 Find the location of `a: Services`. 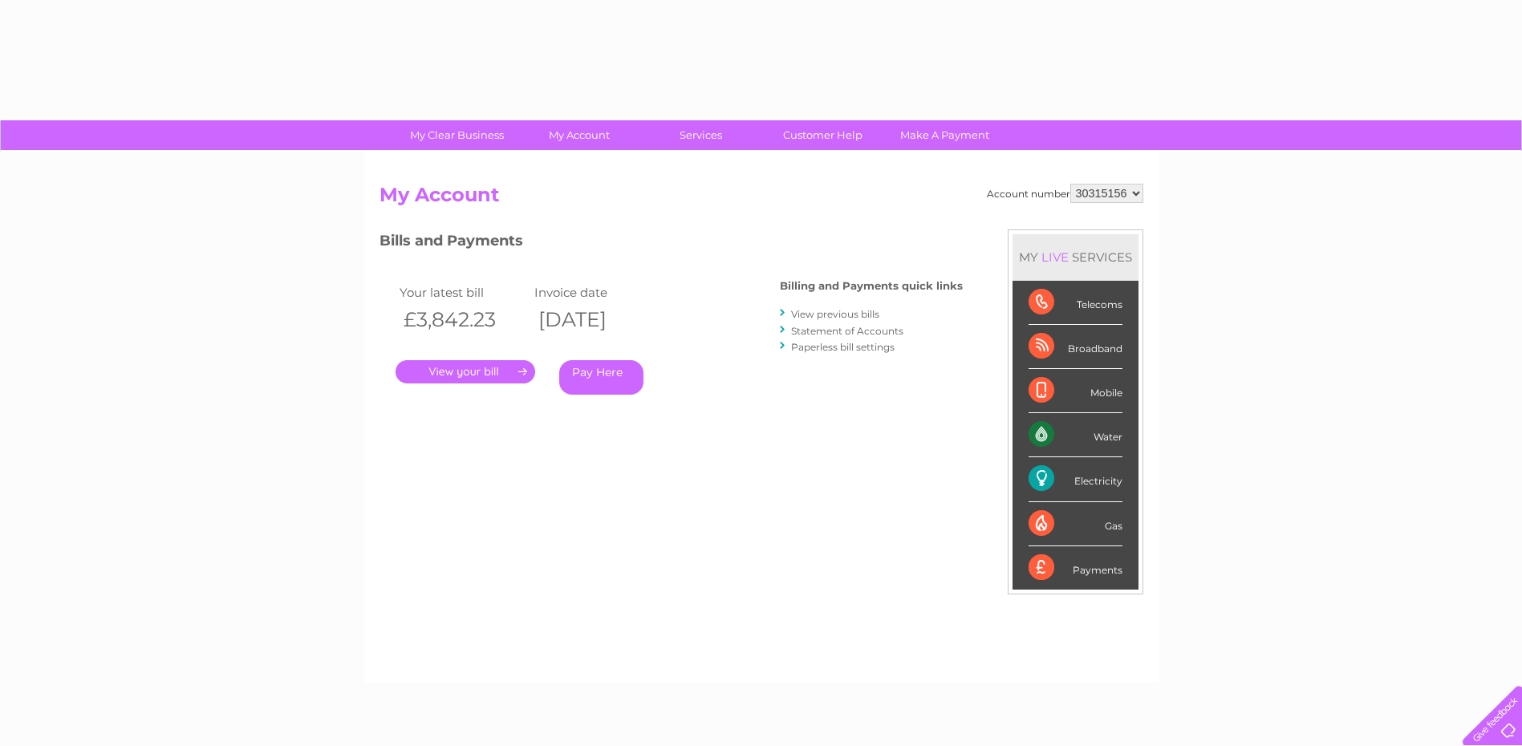

a: Services is located at coordinates (700, 135).